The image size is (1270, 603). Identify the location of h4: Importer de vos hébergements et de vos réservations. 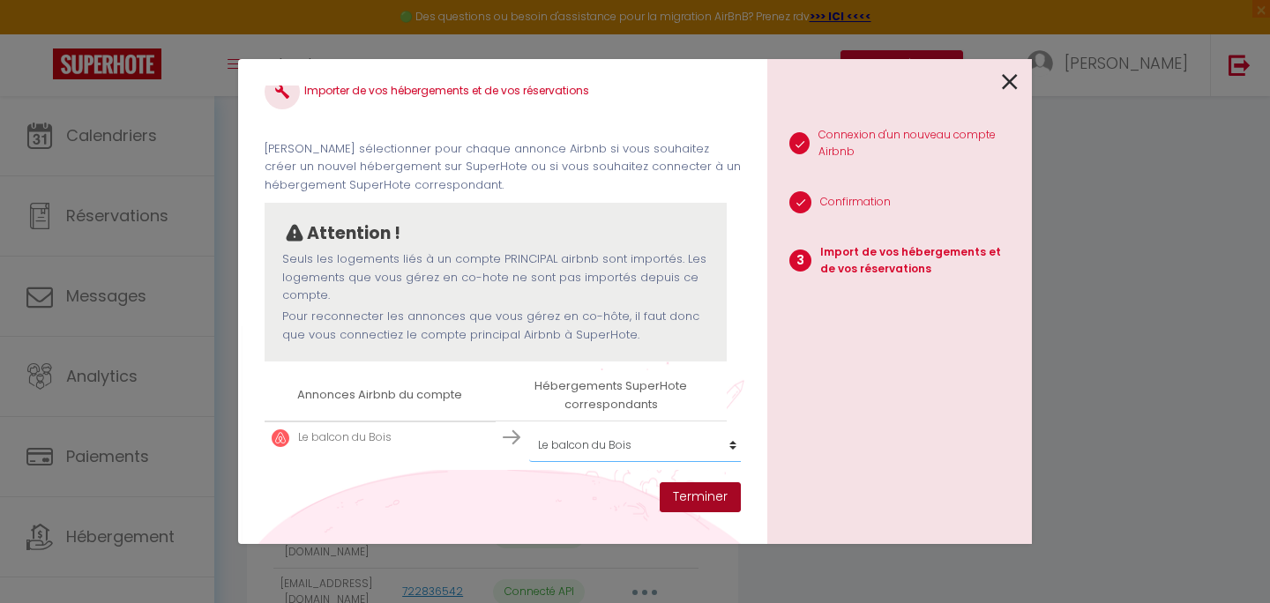
(503, 92).